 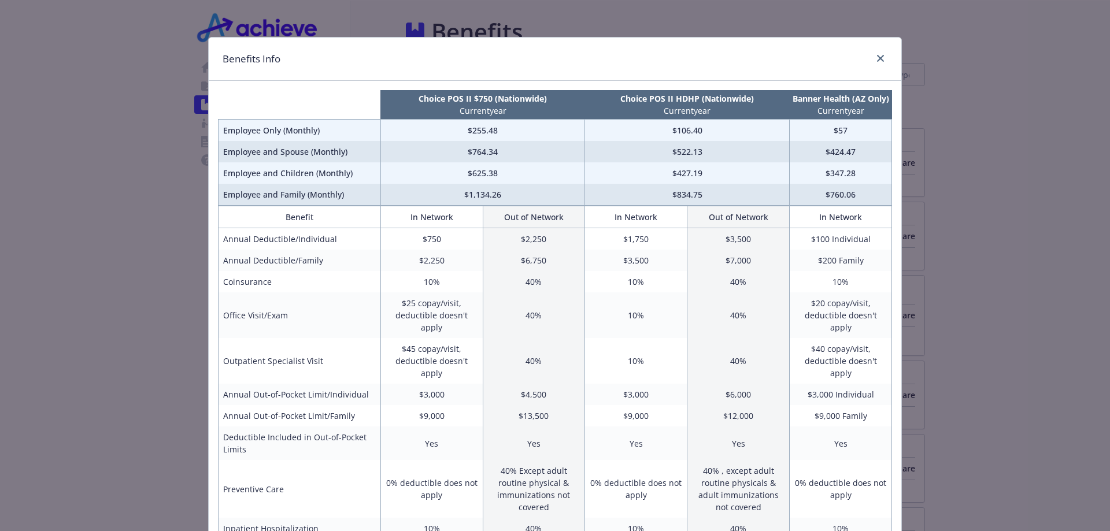 I want to click on td: $347.28, so click(x=840, y=173).